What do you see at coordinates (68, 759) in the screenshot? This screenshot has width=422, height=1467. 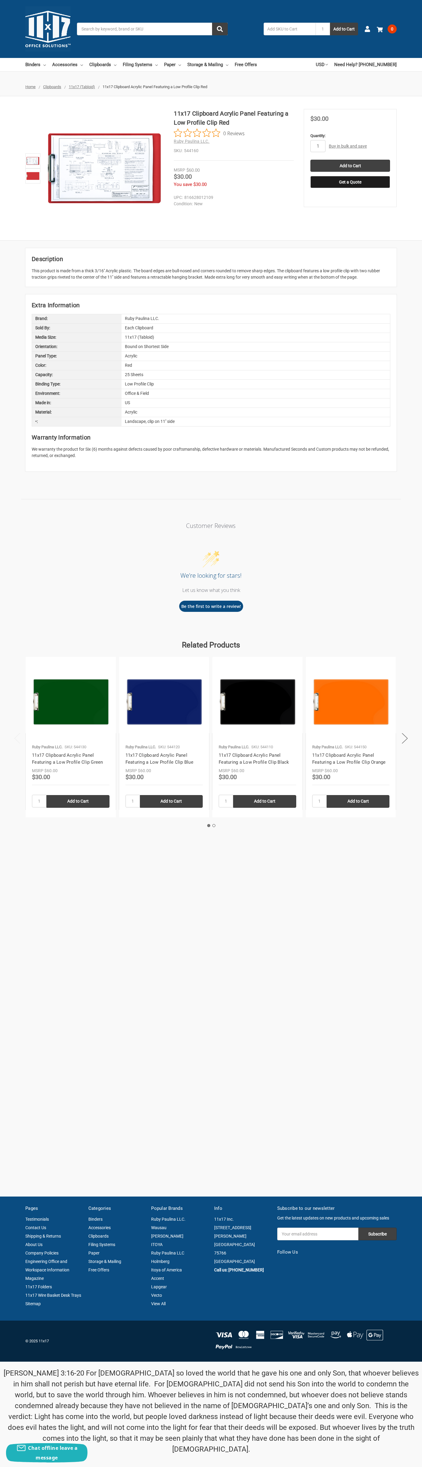 I see `a: 11x17 Clipboard Acrylic Panel Featuring a Low Profile Clip Green` at bounding box center [68, 759].